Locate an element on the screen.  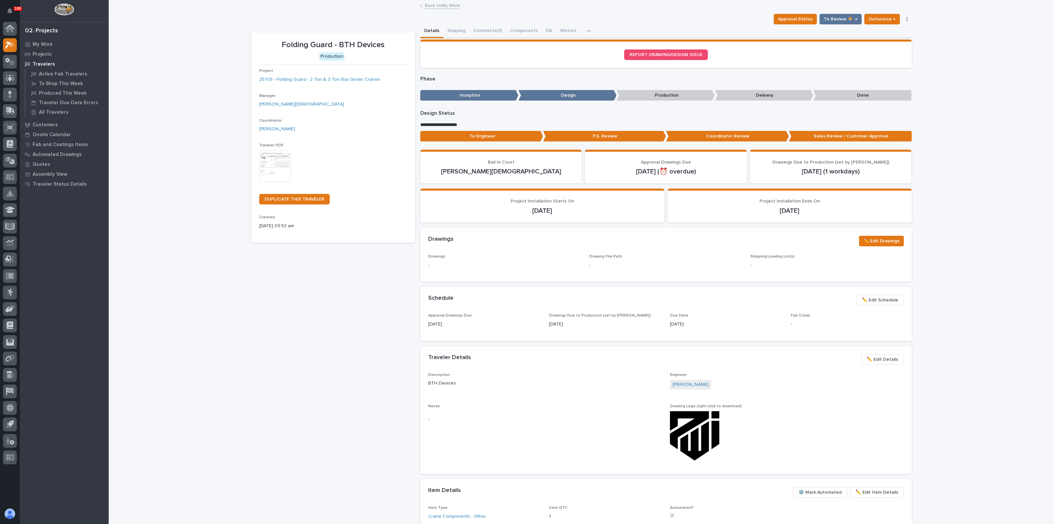
span: REPORT DRAWING/DESIGN ISSUE is located at coordinates (666, 55).